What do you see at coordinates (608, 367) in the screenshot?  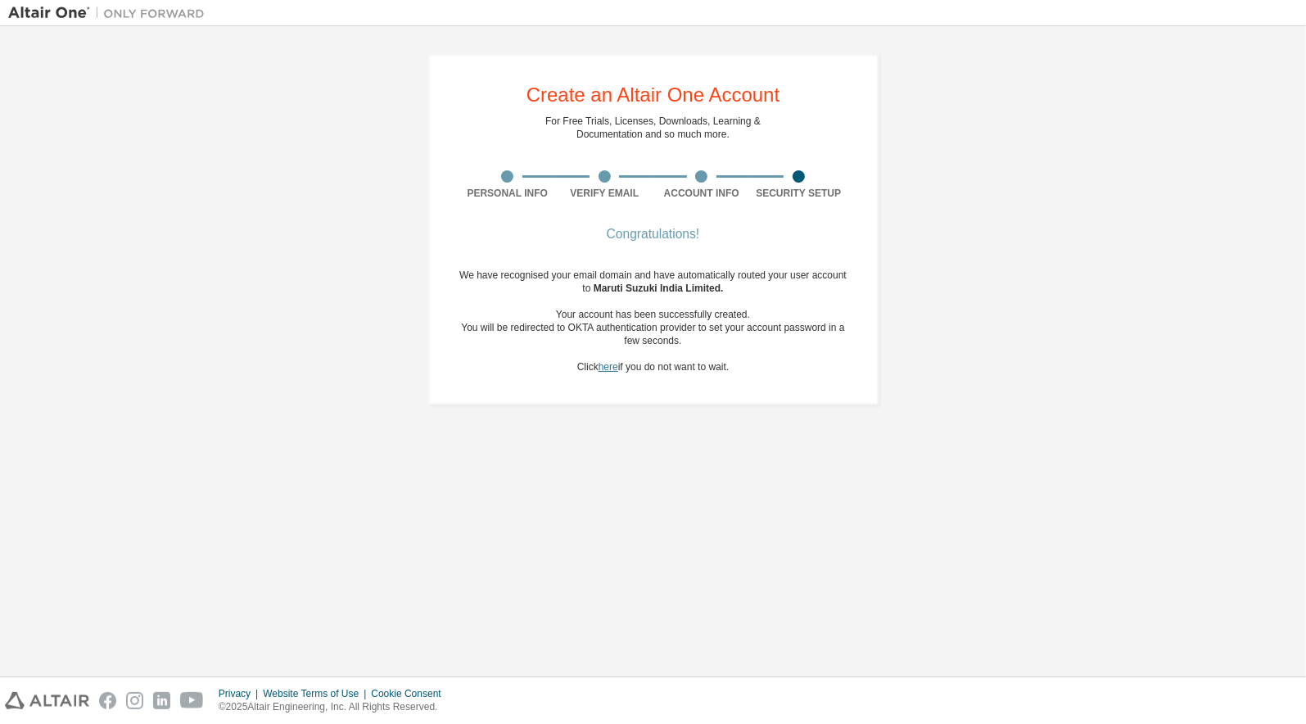 I see `a: here` at bounding box center [608, 367].